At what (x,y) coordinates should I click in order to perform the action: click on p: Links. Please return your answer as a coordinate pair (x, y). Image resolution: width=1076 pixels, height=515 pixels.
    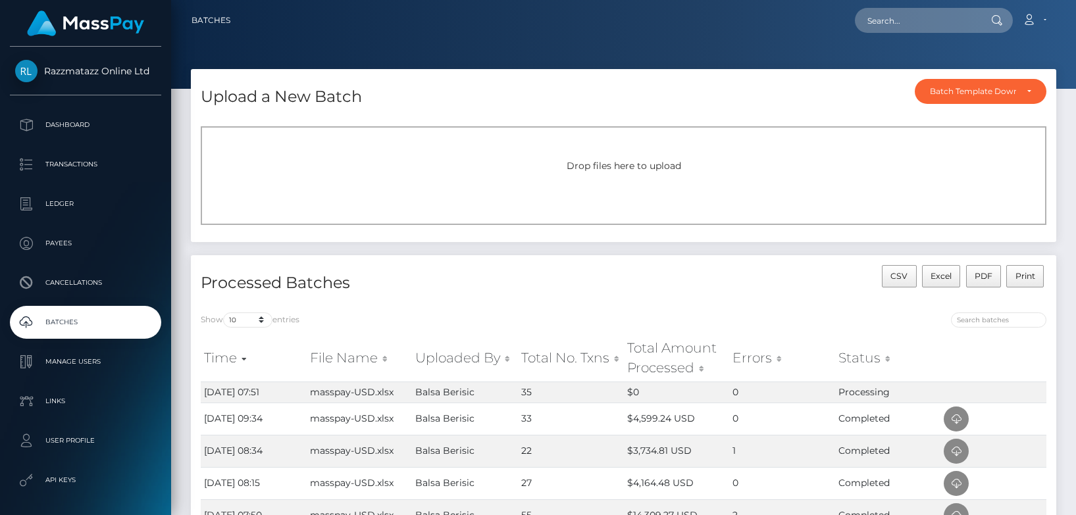
    Looking at the image, I should click on (86, 401).